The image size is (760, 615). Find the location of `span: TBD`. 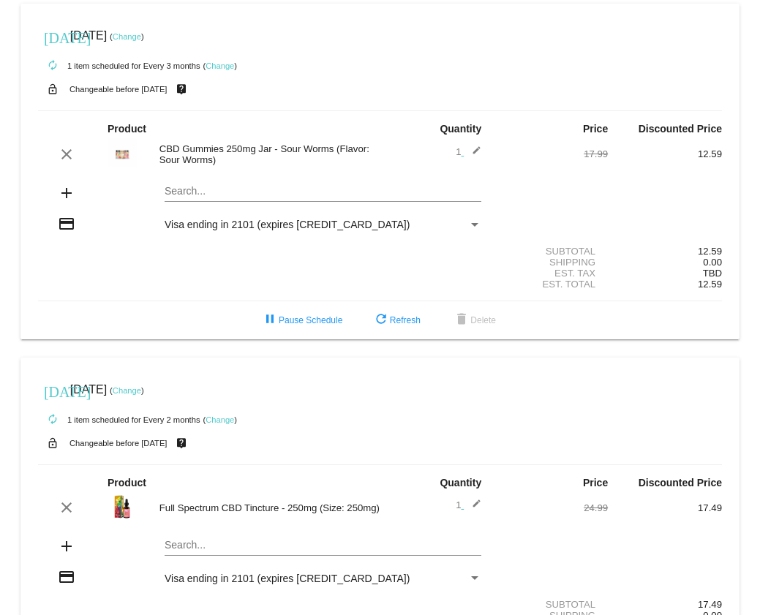

span: TBD is located at coordinates (712, 273).